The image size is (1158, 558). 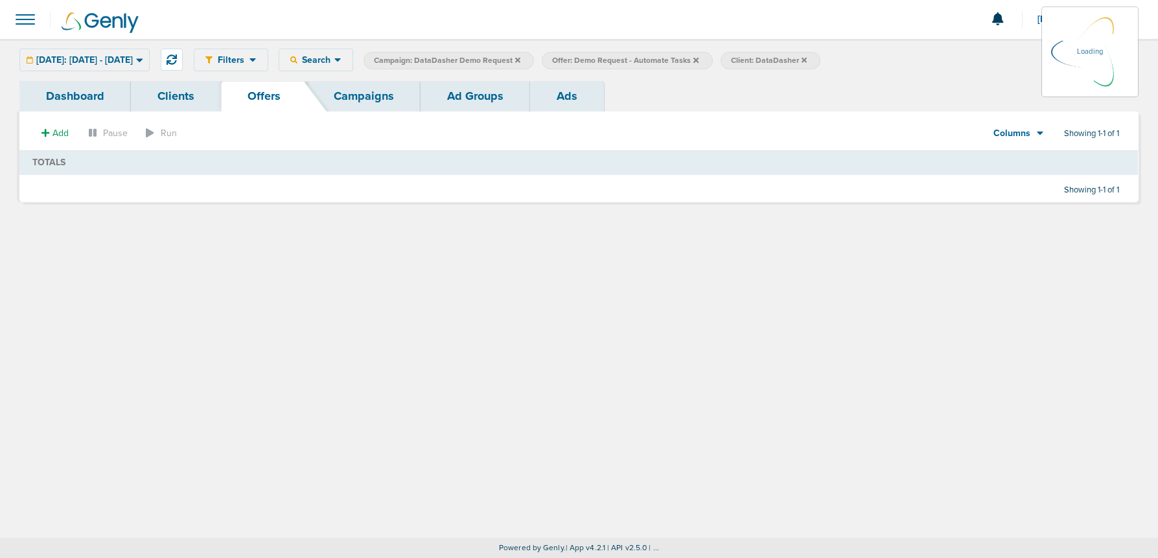 I want to click on a: Offers, so click(x=264, y=96).